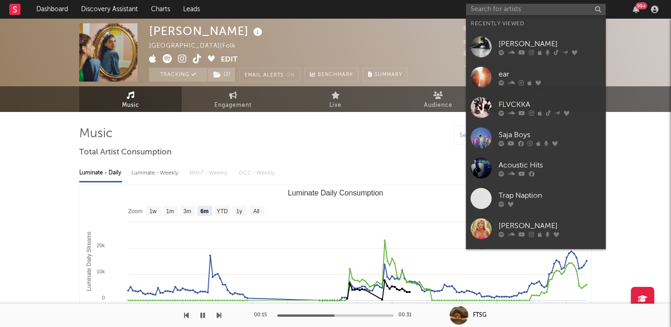 This screenshot has height=327, width=671. Describe the element at coordinates (536, 168) in the screenshot. I see `a: Acoustic Hits` at that location.